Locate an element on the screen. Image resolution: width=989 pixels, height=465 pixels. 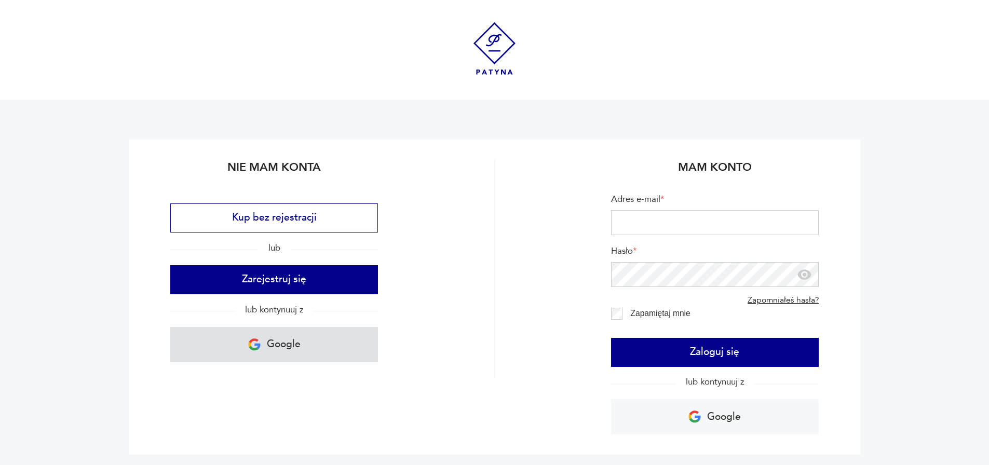
h2: Nie mam konta is located at coordinates (274, 171).